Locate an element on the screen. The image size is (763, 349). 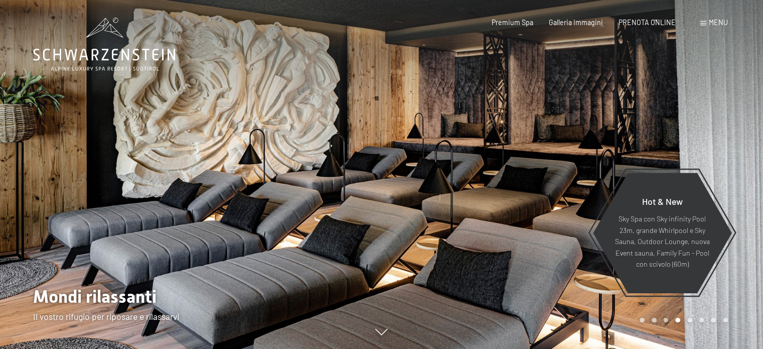
div: Carousel Page 5 is located at coordinates (690, 320).